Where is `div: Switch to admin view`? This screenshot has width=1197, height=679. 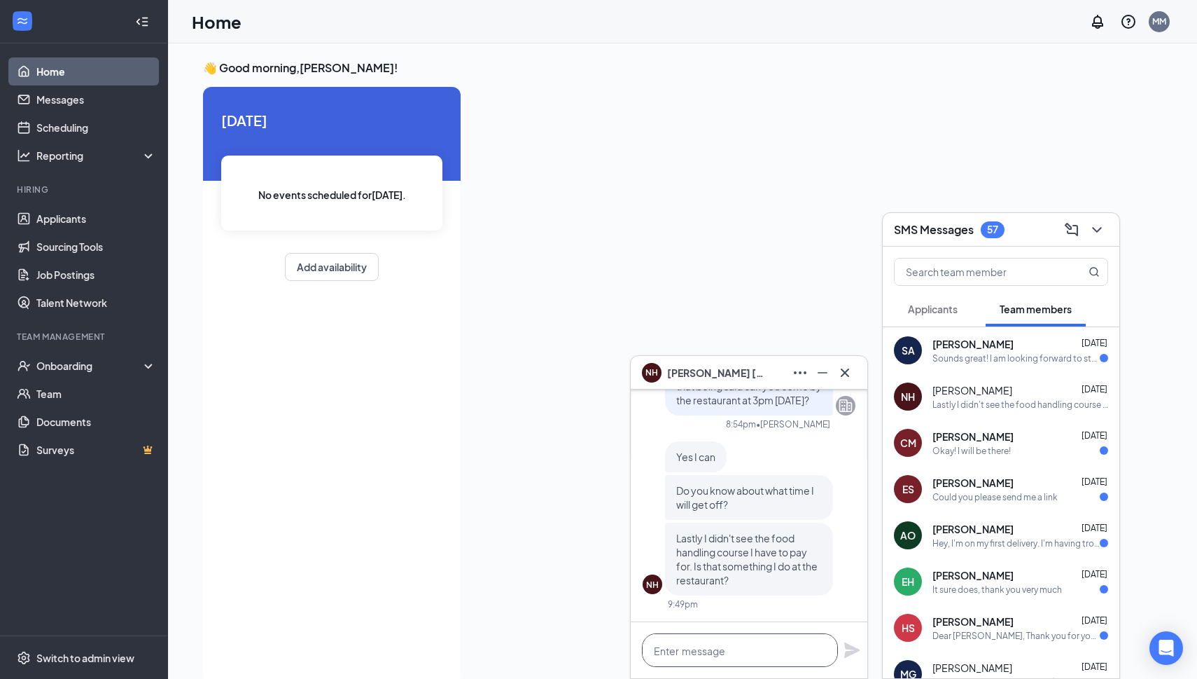 div: Switch to admin view is located at coordinates (85, 658).